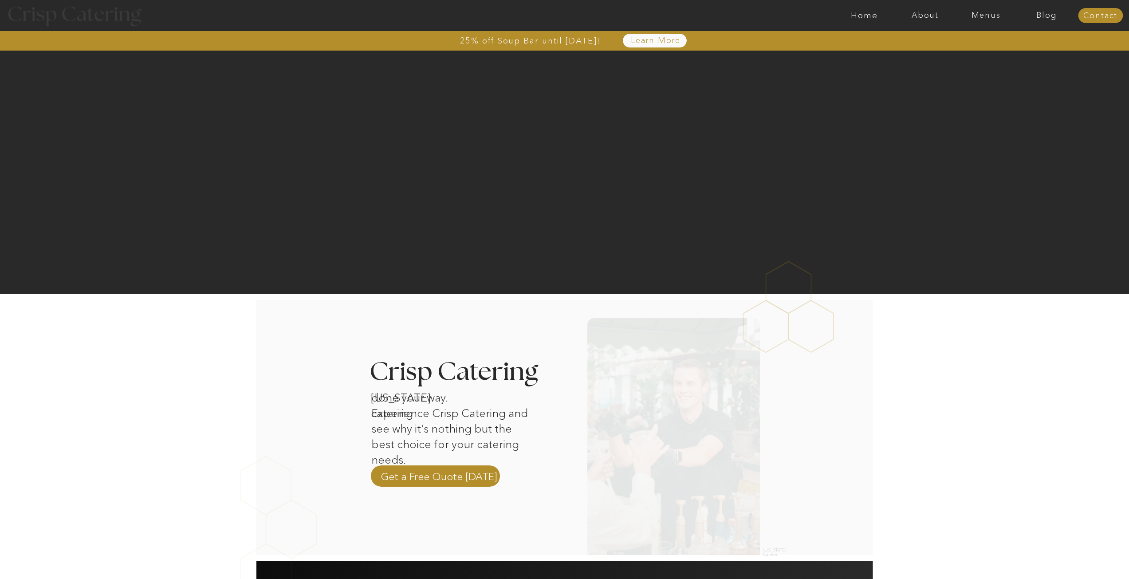 This screenshot has width=1129, height=579. What do you see at coordinates (986, 16) in the screenshot?
I see `a: Menus` at bounding box center [986, 16].